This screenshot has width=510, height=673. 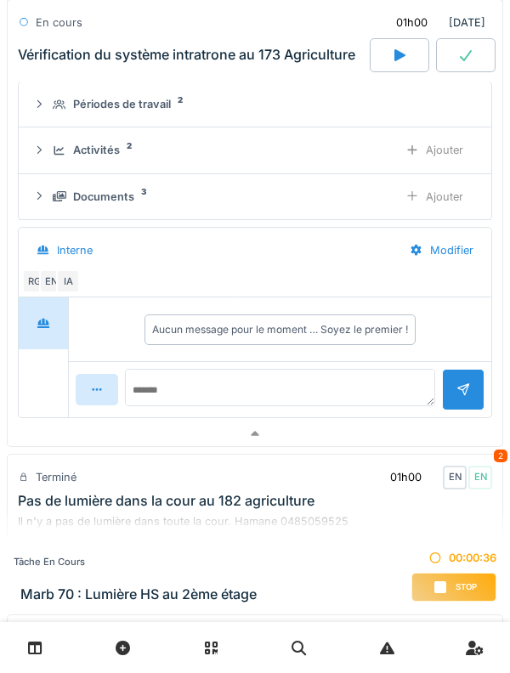 What do you see at coordinates (75, 250) in the screenshot?
I see `div: Interne` at bounding box center [75, 250].